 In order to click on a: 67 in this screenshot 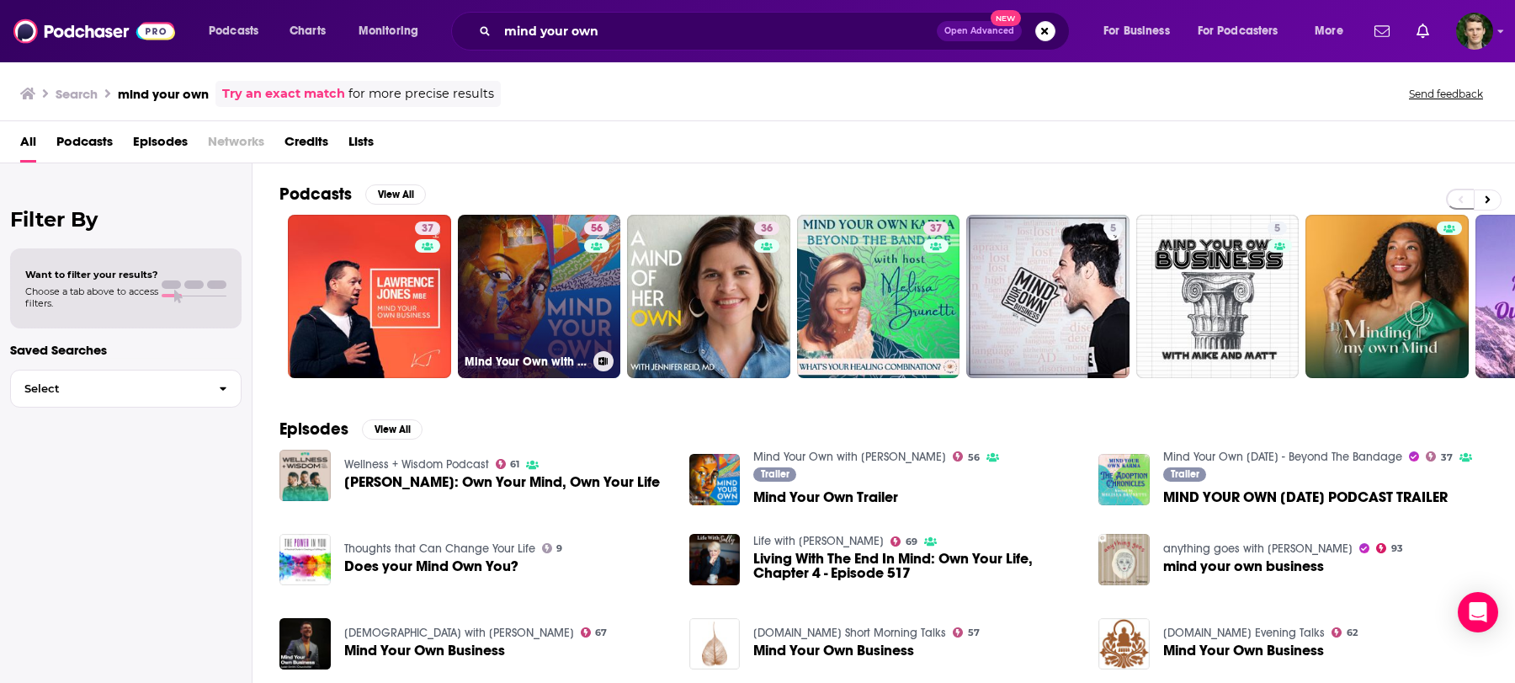, I will do `click(594, 632)`.